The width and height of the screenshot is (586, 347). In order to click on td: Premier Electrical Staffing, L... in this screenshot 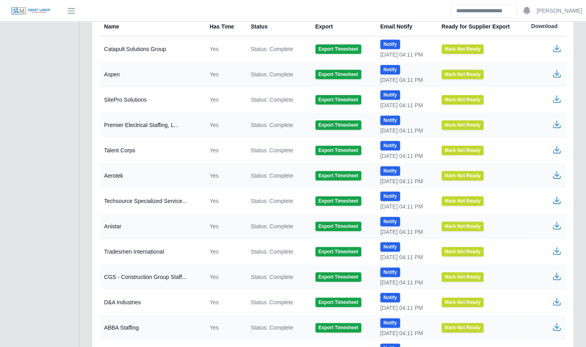, I will do `click(151, 125)`.